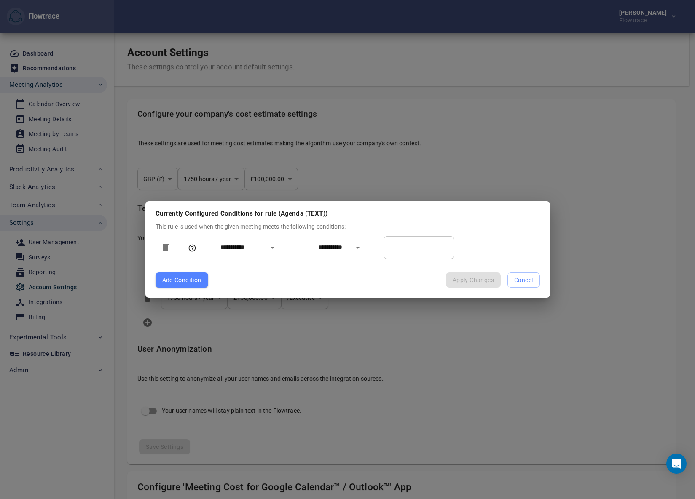 The width and height of the screenshot is (695, 499). I want to click on button: Delete this item, so click(166, 248).